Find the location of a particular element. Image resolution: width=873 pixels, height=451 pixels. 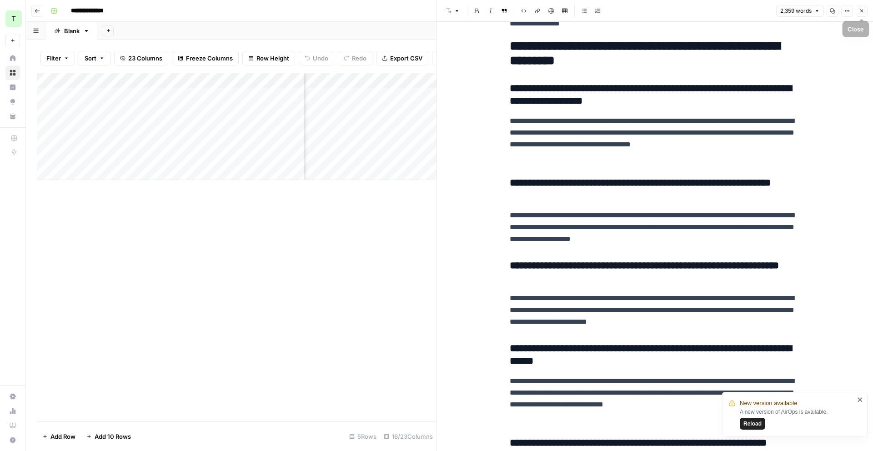

span: Add 10 Rows is located at coordinates (113, 436).